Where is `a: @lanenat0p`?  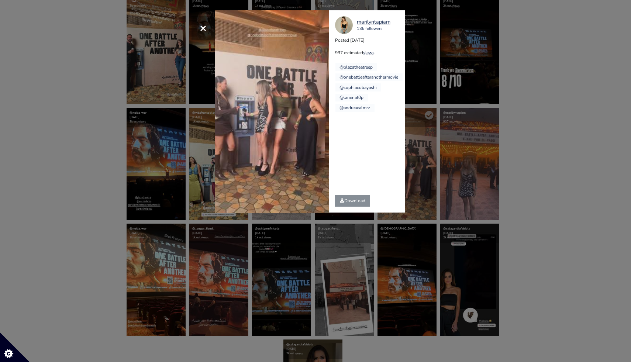 a: @lanenat0p is located at coordinates (352, 97).